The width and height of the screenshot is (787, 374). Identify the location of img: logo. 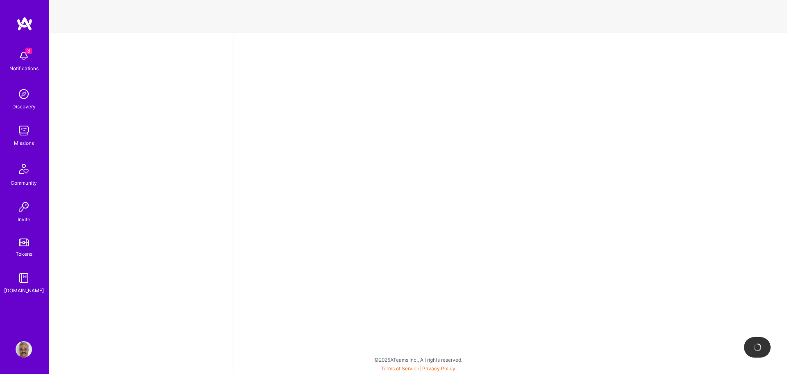
(25, 24).